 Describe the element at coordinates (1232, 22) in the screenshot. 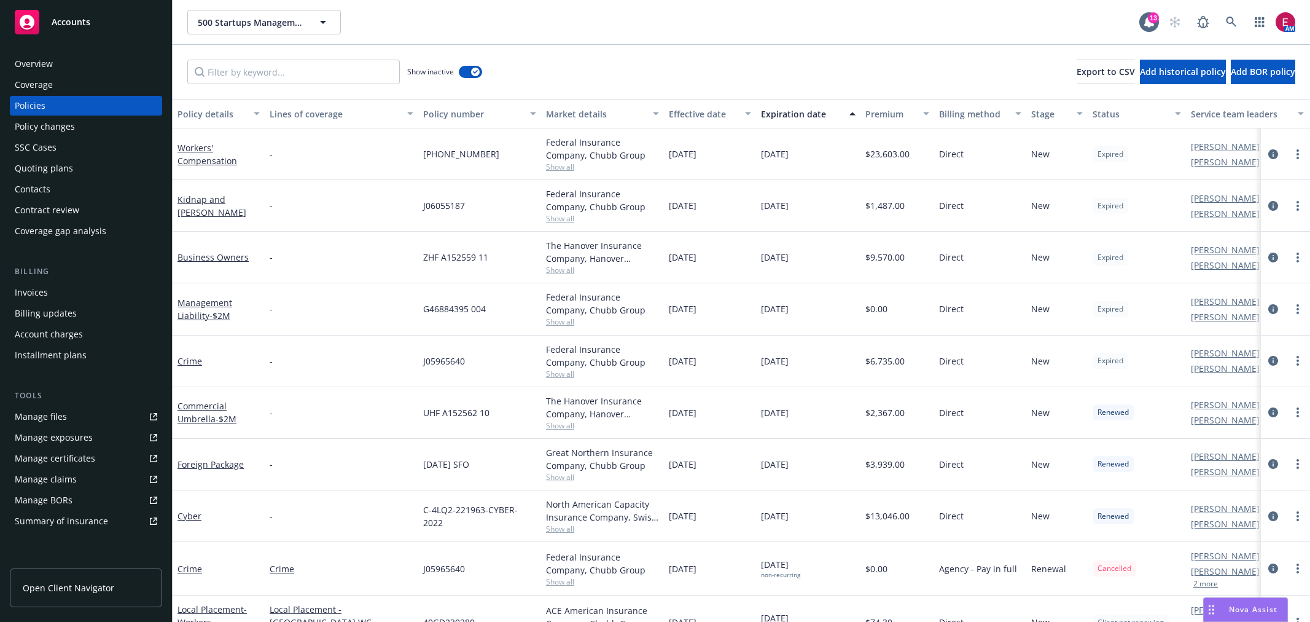

I see `a: Search` at that location.